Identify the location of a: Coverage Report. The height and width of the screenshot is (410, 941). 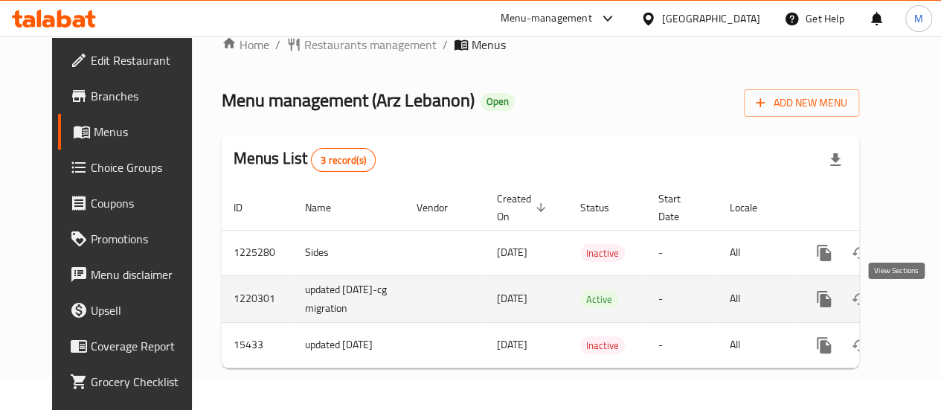
(133, 346).